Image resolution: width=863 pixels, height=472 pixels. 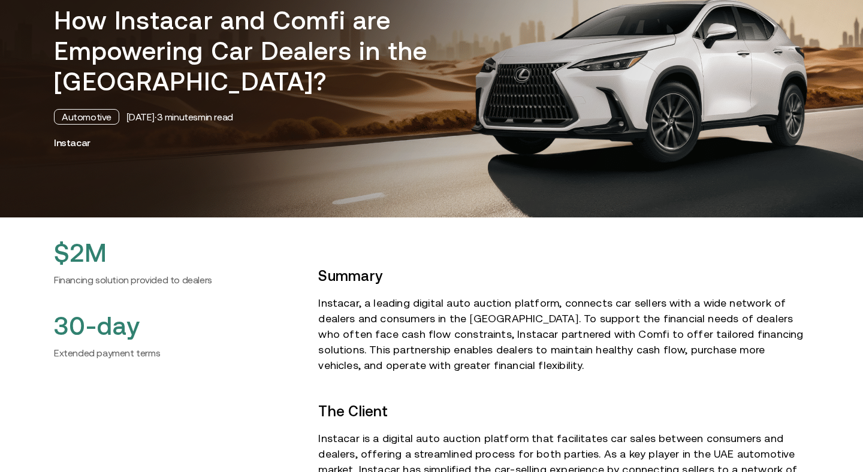 What do you see at coordinates (563, 334) in the screenshot?
I see `p: Instacar, a leading digital auto auction platform, connects car sellers with a wide network of de...` at bounding box center [563, 334].